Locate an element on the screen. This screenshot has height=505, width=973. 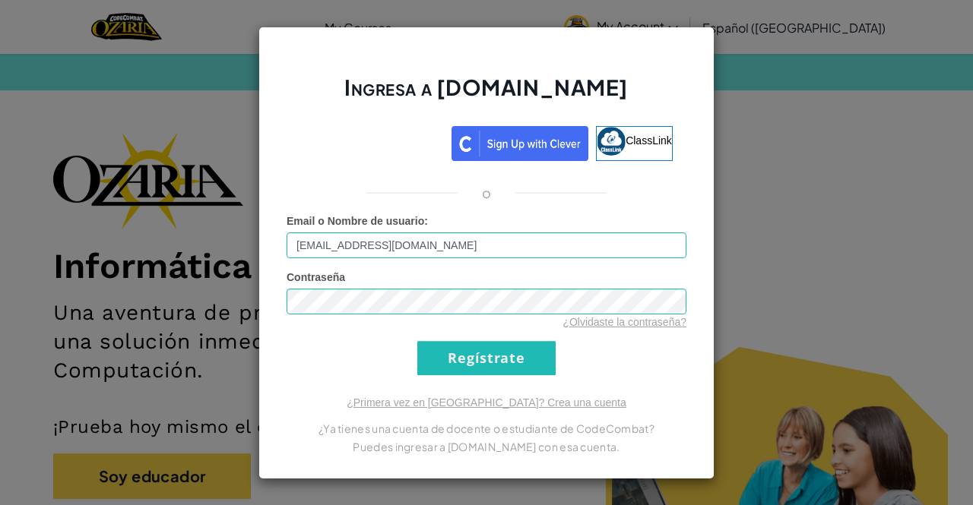
a: ¿Olvidaste la contraseña? is located at coordinates (624, 322).